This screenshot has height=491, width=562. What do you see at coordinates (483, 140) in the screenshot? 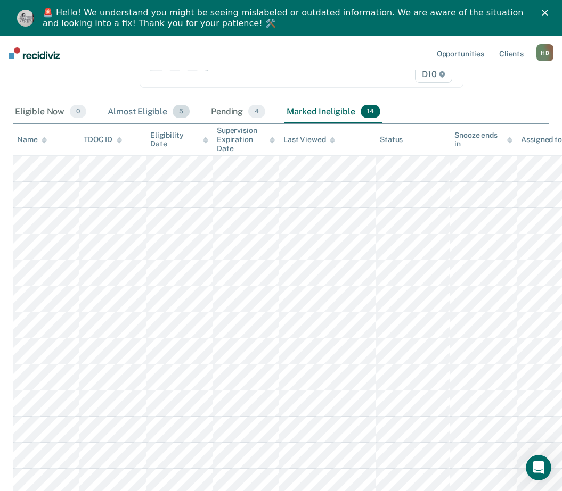
I see `div: Snooze ends in` at bounding box center [483, 140].